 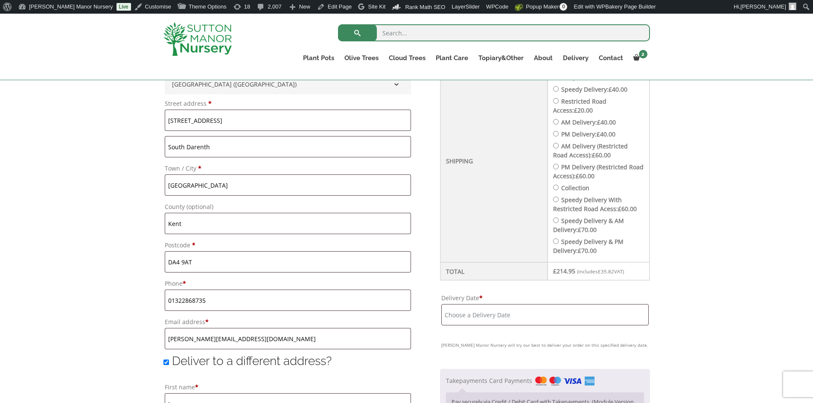 I want to click on input: Choose a Delivery Date, so click(x=544, y=315).